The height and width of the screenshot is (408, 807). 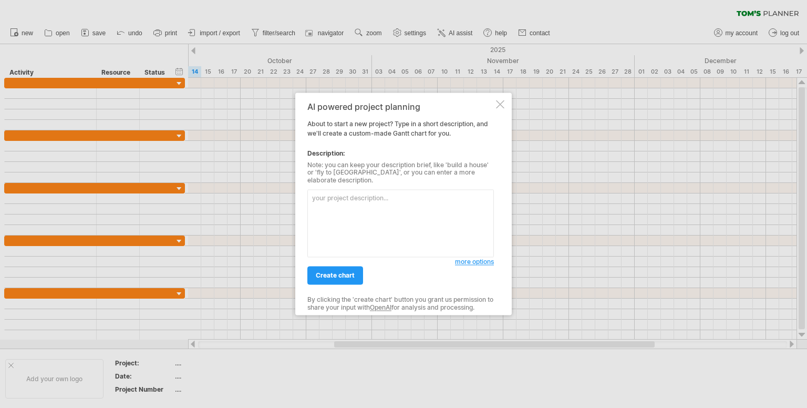 What do you see at coordinates (400, 203) in the screenshot?
I see `div: About to start a new project? Type in a short description, and we'll create a custom-made Gantt c...` at bounding box center [400, 203].